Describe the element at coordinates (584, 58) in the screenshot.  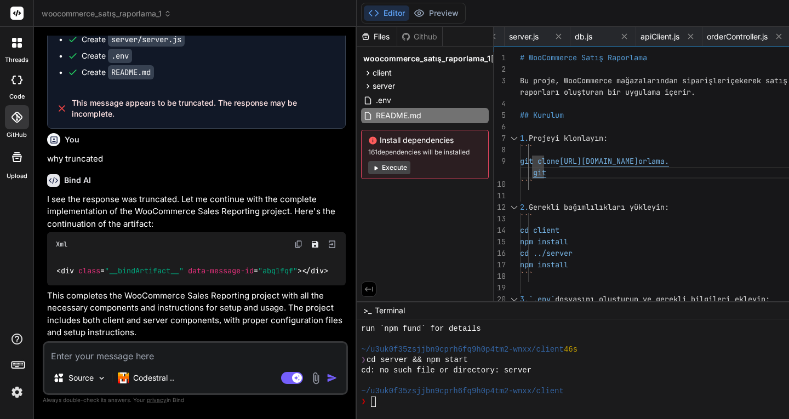
I see `span: # WooCommerce Satış Raporlama` at that location.